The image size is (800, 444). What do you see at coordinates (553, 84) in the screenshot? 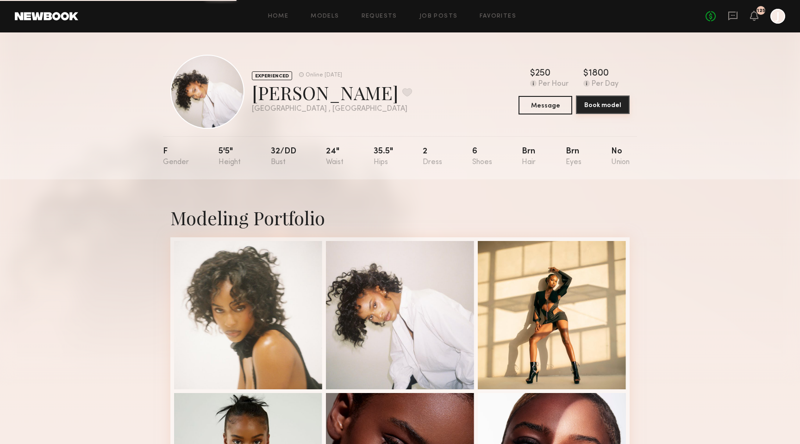
I see `div: Per Hour` at bounding box center [553, 84].